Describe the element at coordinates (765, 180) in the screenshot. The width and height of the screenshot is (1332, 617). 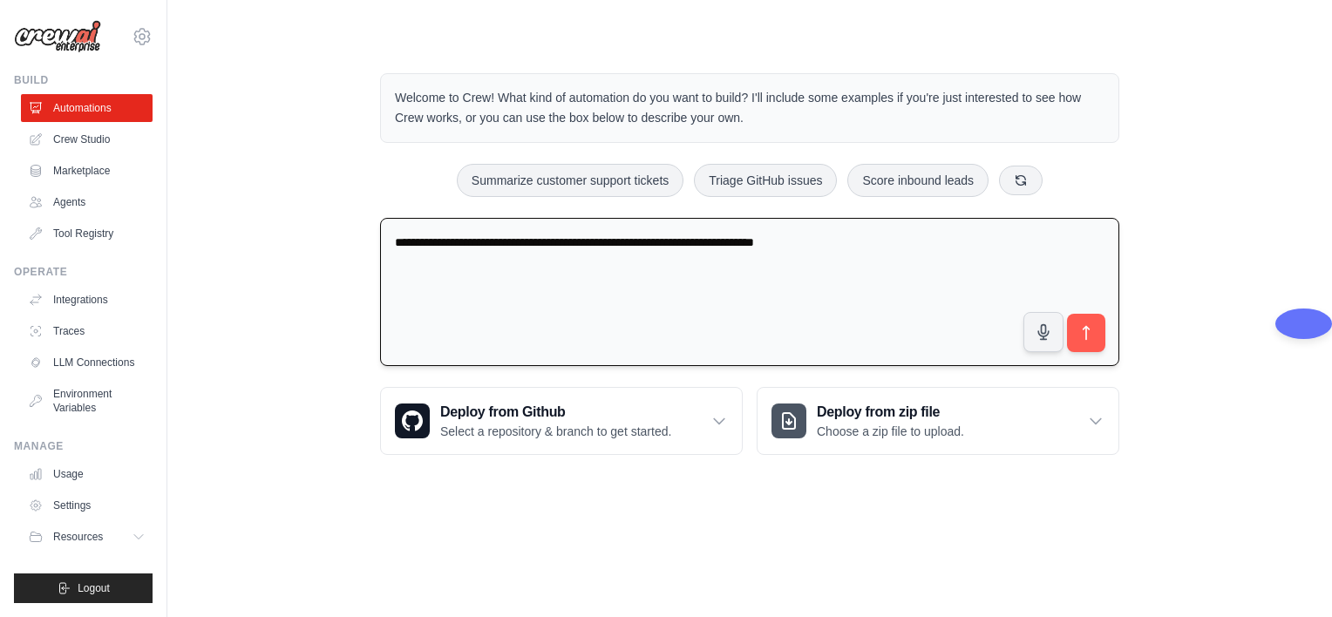
I see `button: Triage GitHub issues` at that location.